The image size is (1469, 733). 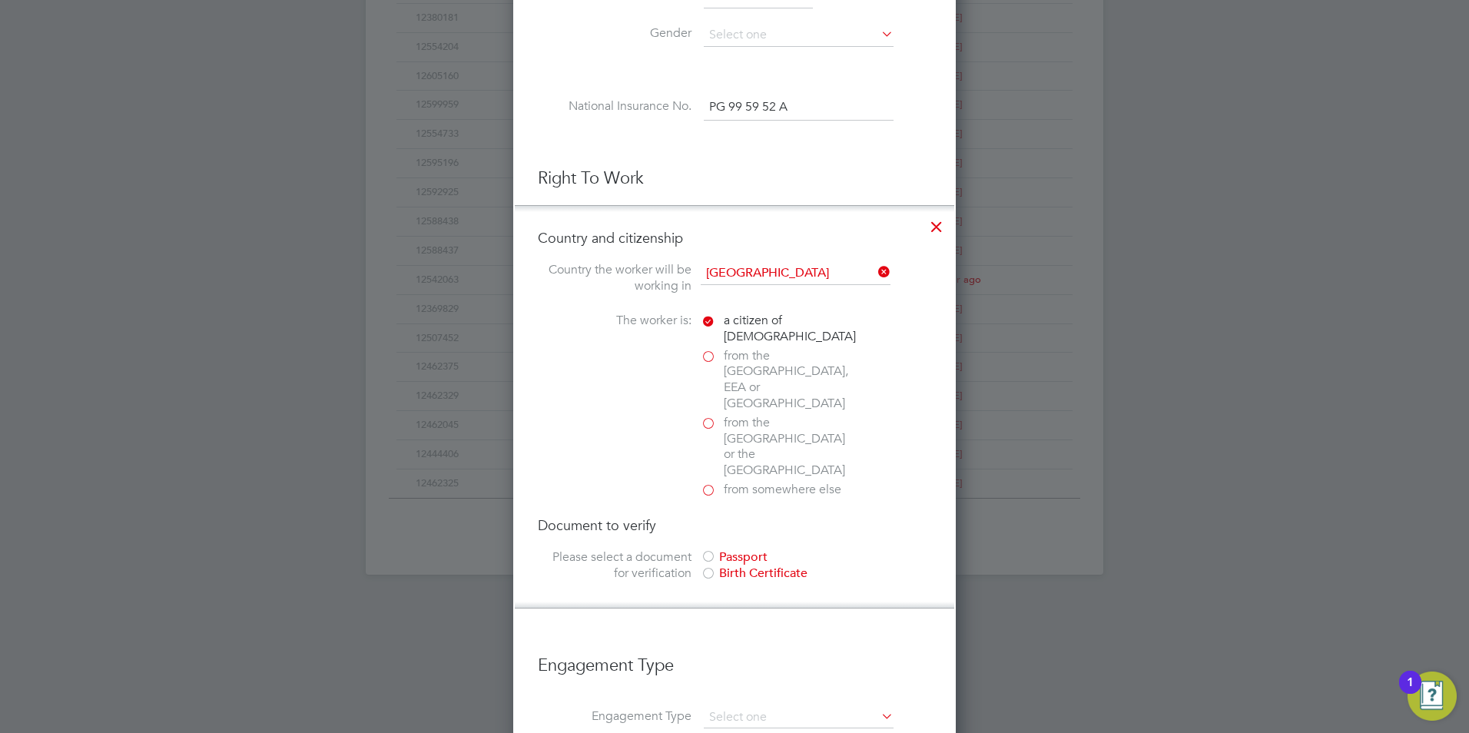 What do you see at coordinates (614, 320) in the screenshot?
I see `label: The worker is:` at bounding box center [614, 320].